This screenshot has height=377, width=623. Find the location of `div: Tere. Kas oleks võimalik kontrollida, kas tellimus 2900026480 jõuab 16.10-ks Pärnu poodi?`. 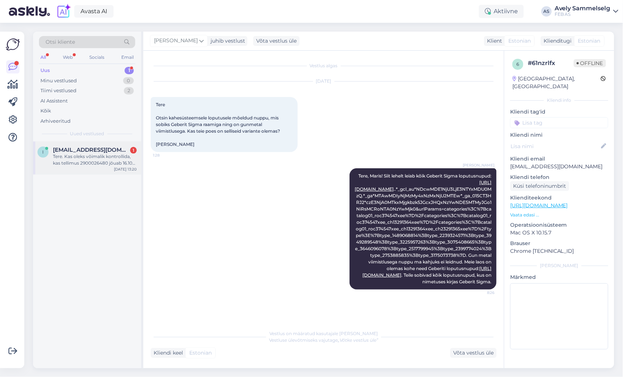

div: Tere. Kas oleks võimalik kontrollida, kas tellimus 2900026480 jõuab 16.10-ks Pärnu poodi? is located at coordinates (95, 160).